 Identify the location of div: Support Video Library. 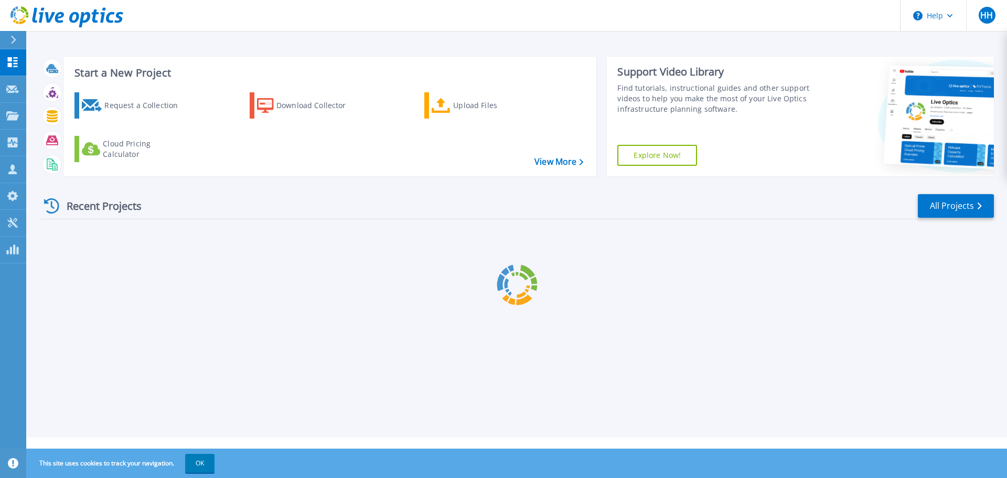
(716, 72).